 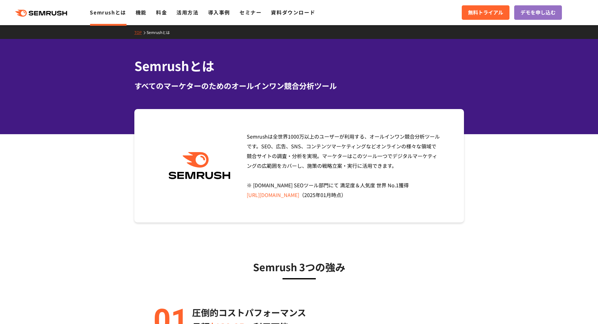 What do you see at coordinates (219, 12) in the screenshot?
I see `a: 導入事例` at bounding box center [219, 12].